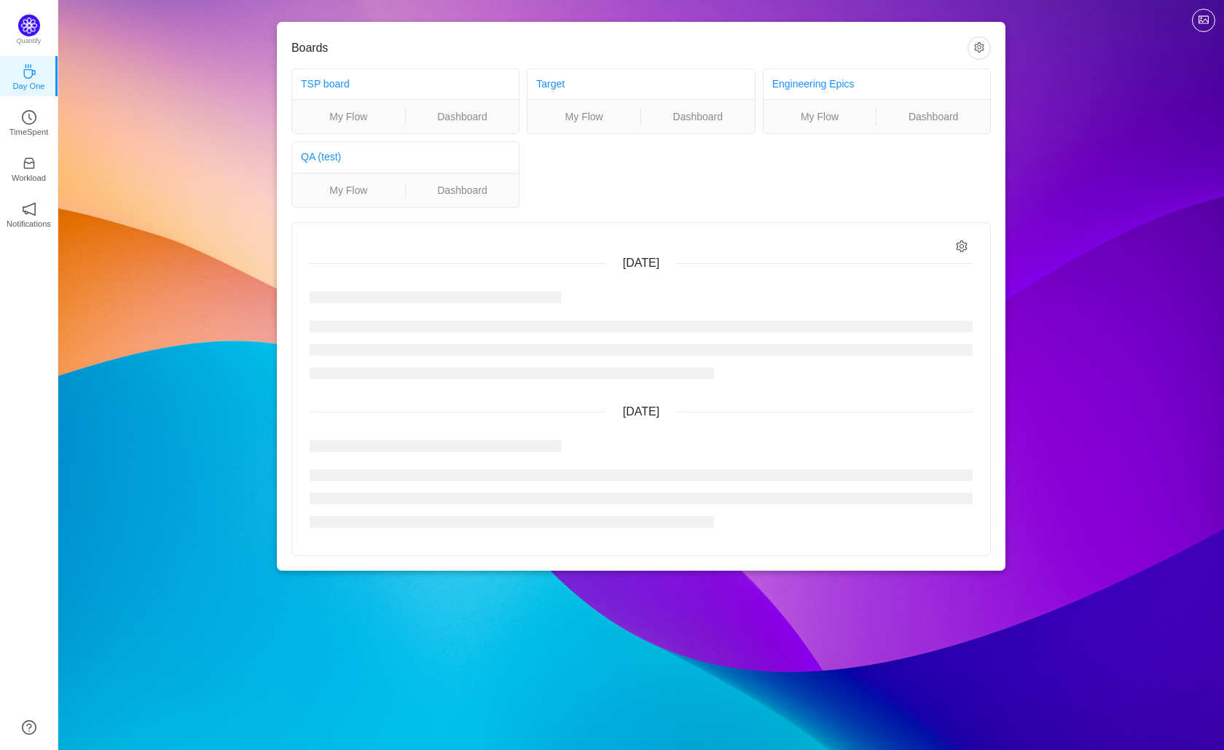  What do you see at coordinates (29, 727) in the screenshot?
I see `a: icon: question-circle` at bounding box center [29, 727].